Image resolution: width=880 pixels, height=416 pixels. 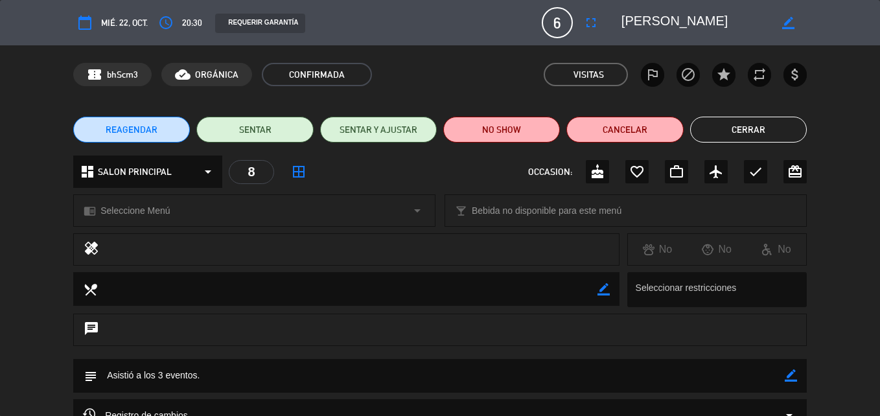 What do you see at coordinates (122, 75) in the screenshot?
I see `span: bhScm3` at bounding box center [122, 75].